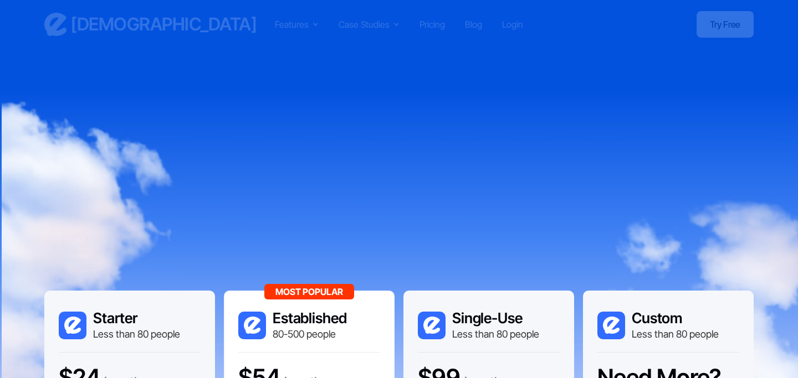  What do you see at coordinates (725, 24) in the screenshot?
I see `a: Try Free` at bounding box center [725, 24].